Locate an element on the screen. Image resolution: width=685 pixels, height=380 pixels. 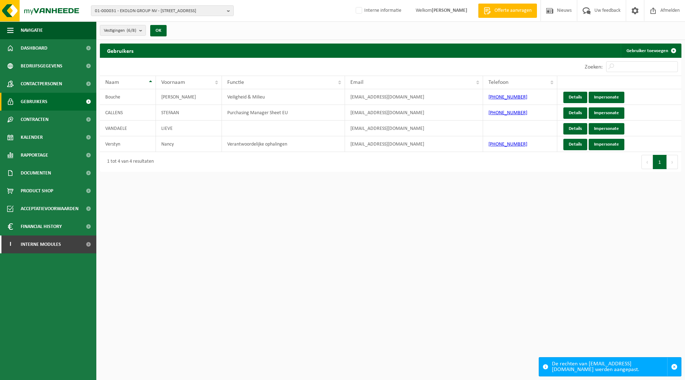
span: Navigatie is located at coordinates (32, 30).